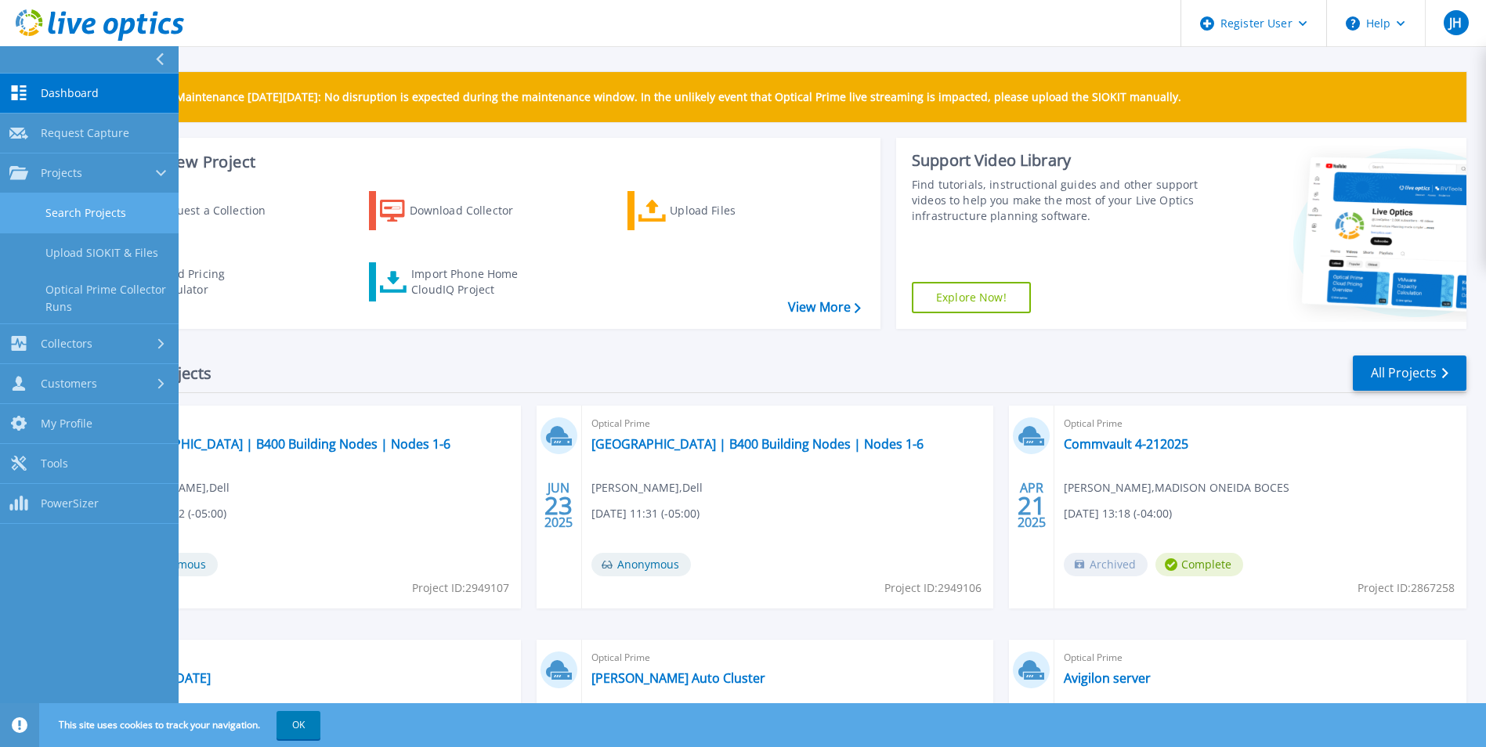  I want to click on span: Tools, so click(54, 464).